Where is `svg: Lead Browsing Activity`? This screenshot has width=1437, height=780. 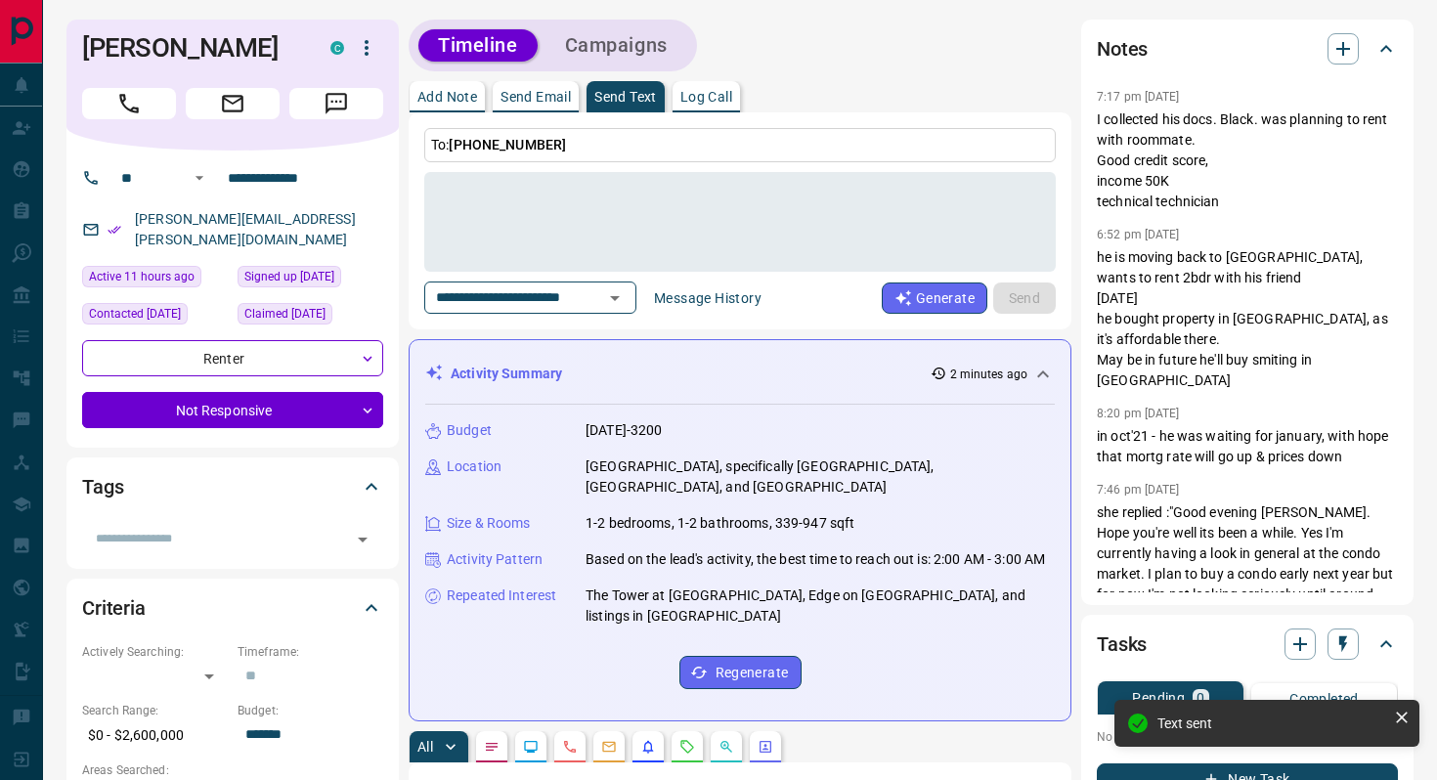
svg: Lead Browsing Activity is located at coordinates (531, 747).